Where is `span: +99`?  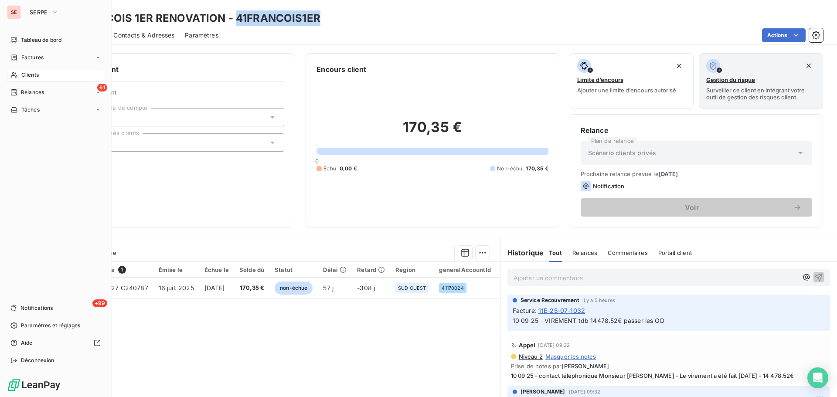
span: +99 is located at coordinates (100, 304).